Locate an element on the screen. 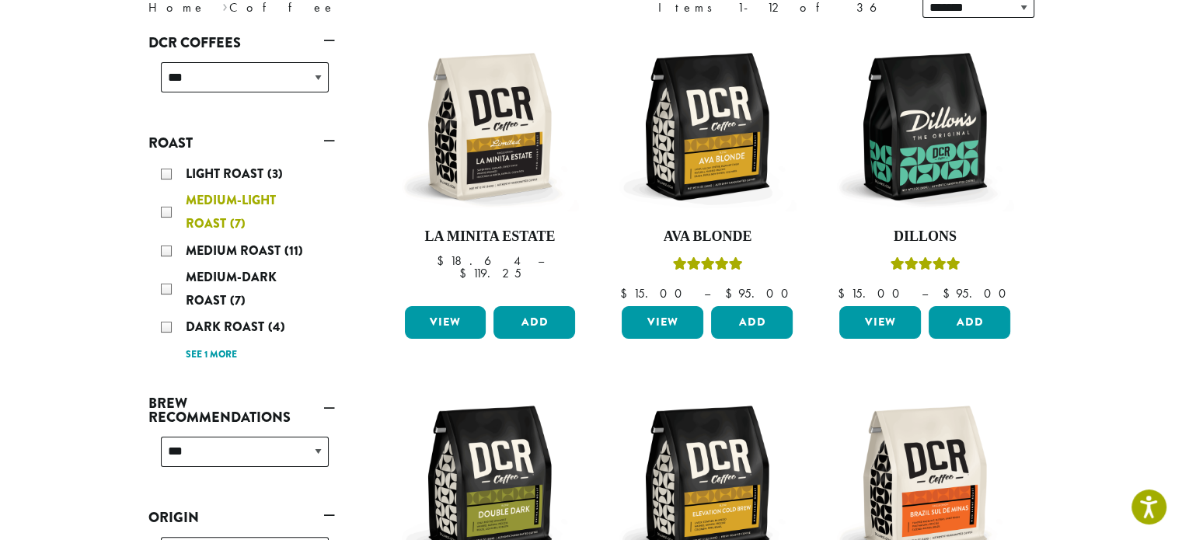 This screenshot has width=1182, height=540. a: La Minita Estate is located at coordinates (491, 169).